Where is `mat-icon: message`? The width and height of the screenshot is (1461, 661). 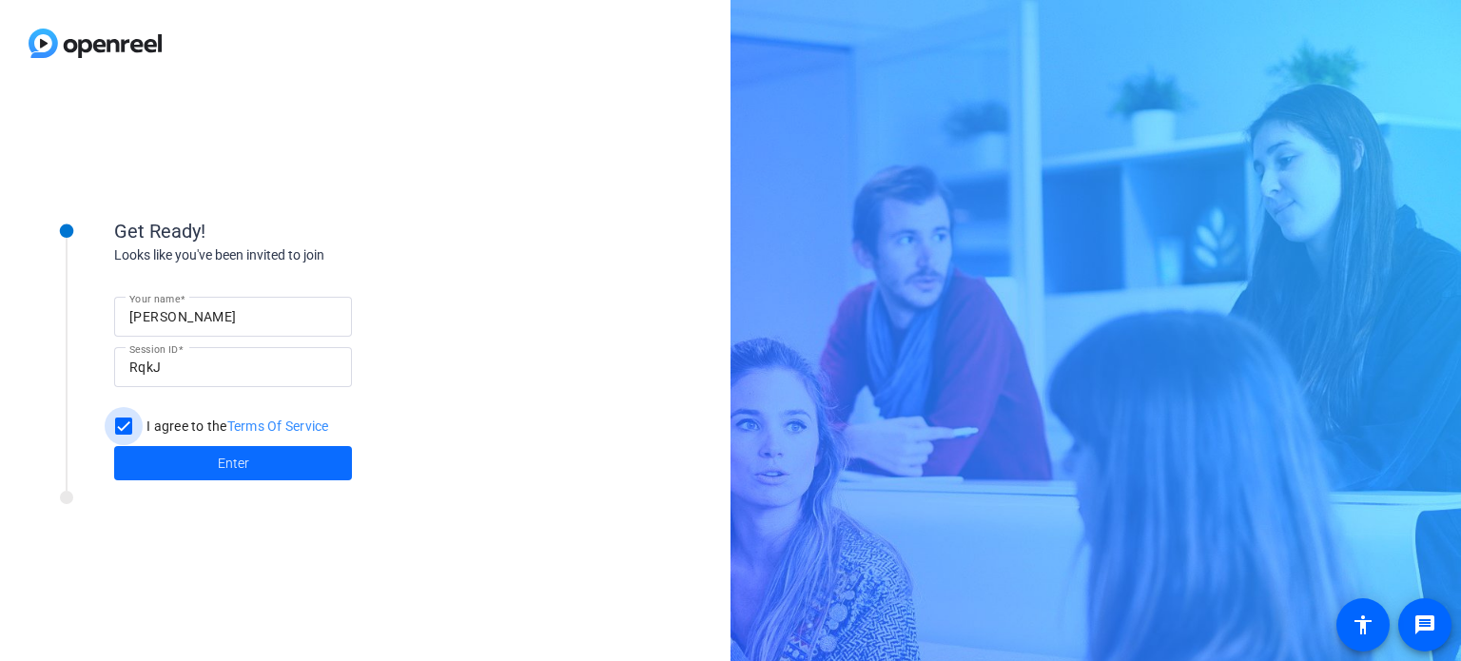 mat-icon: message is located at coordinates (1425, 625).